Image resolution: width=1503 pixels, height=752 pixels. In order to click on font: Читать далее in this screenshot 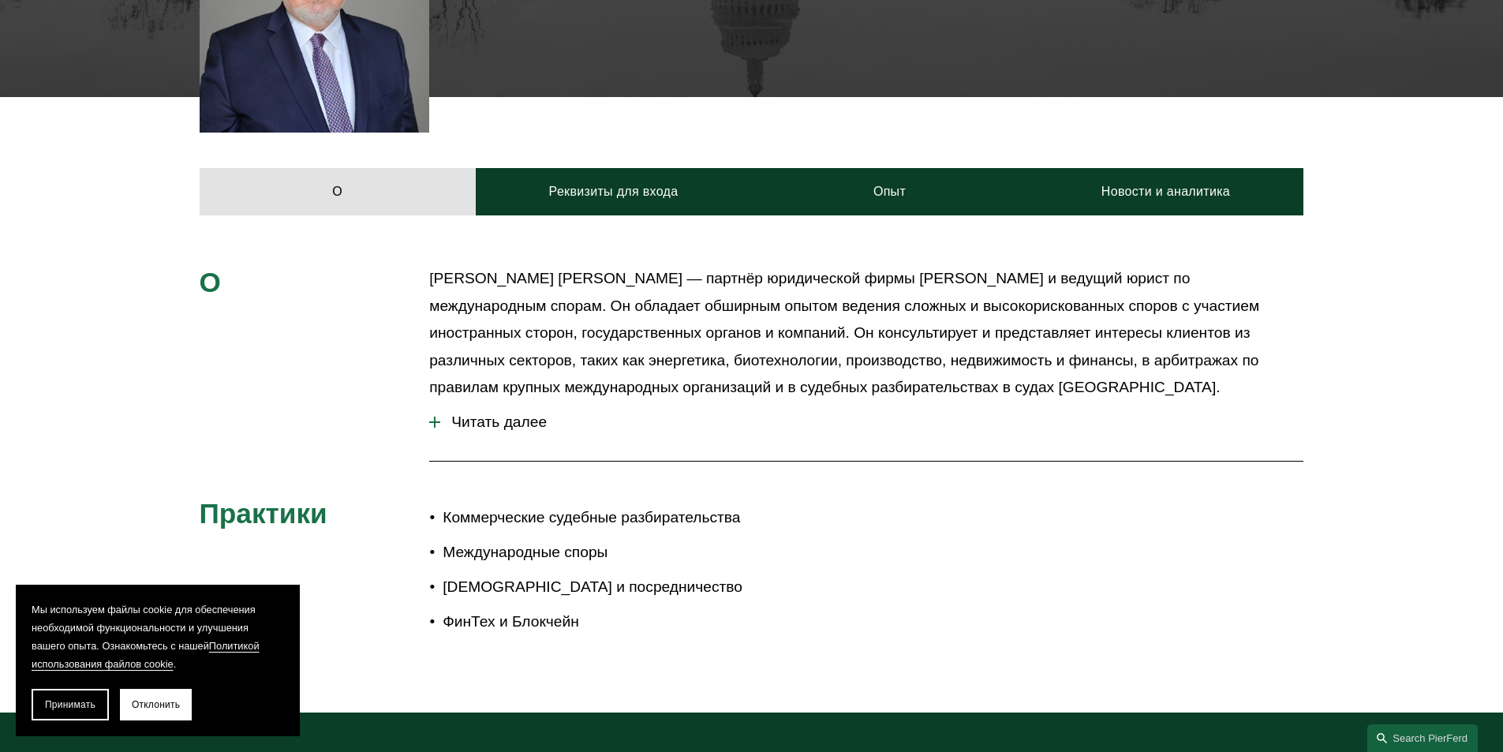, I will do `click(499, 421)`.